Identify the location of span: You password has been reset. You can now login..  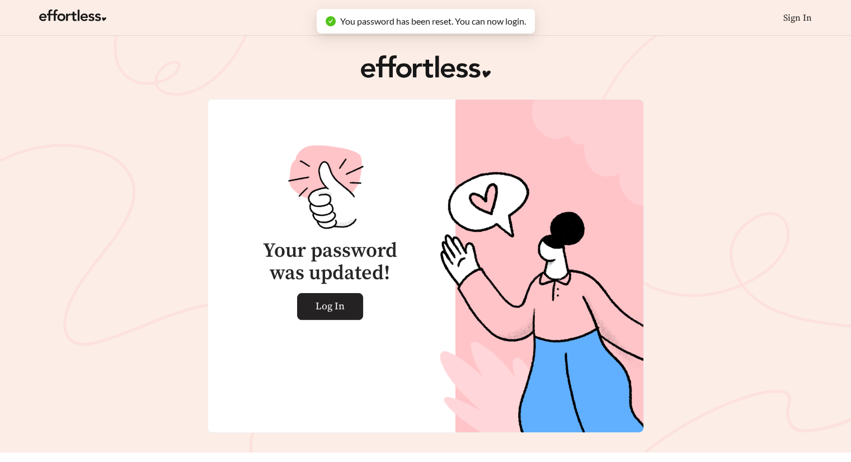
(433, 21).